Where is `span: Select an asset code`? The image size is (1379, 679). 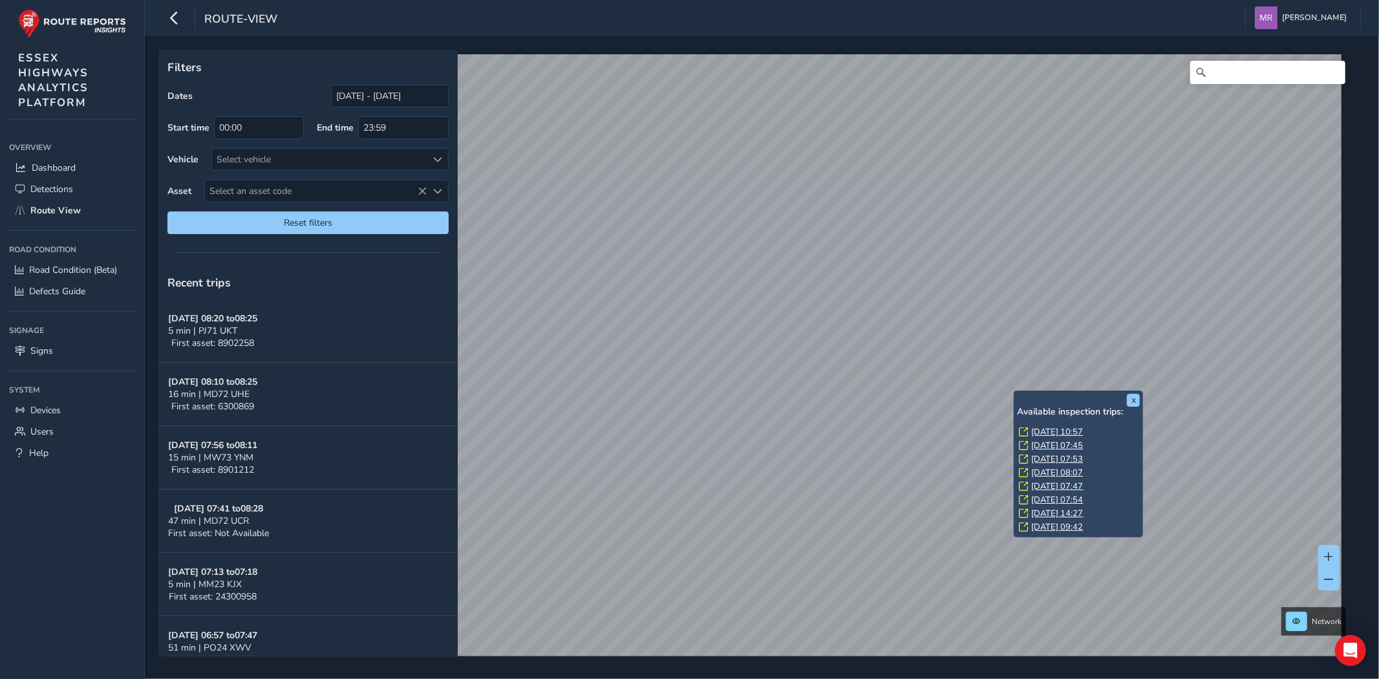
span: Select an asset code is located at coordinates (315, 191).